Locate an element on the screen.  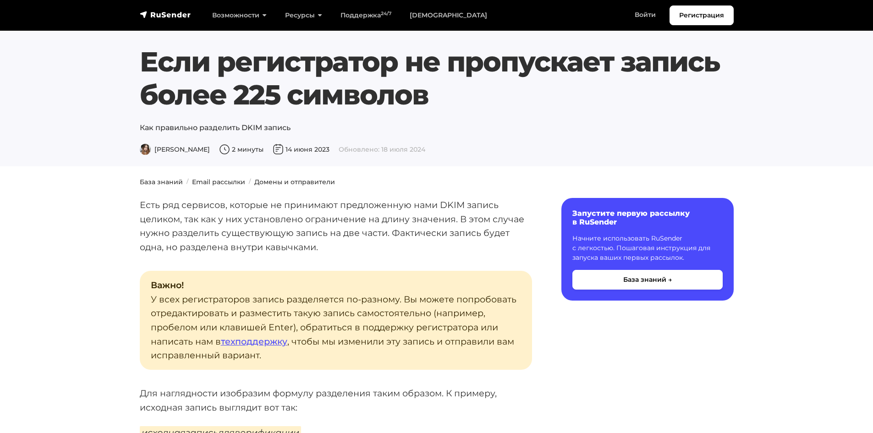
button: База знаний → is located at coordinates (648, 280).